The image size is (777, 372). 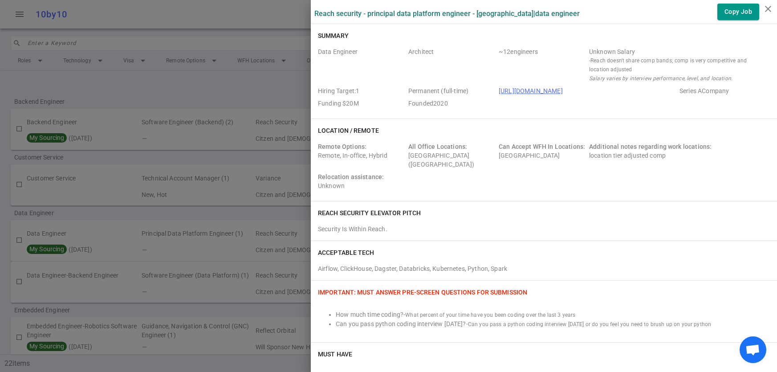 What do you see at coordinates (351, 177) in the screenshot?
I see `span: Relocation assistance:` at bounding box center [351, 177].